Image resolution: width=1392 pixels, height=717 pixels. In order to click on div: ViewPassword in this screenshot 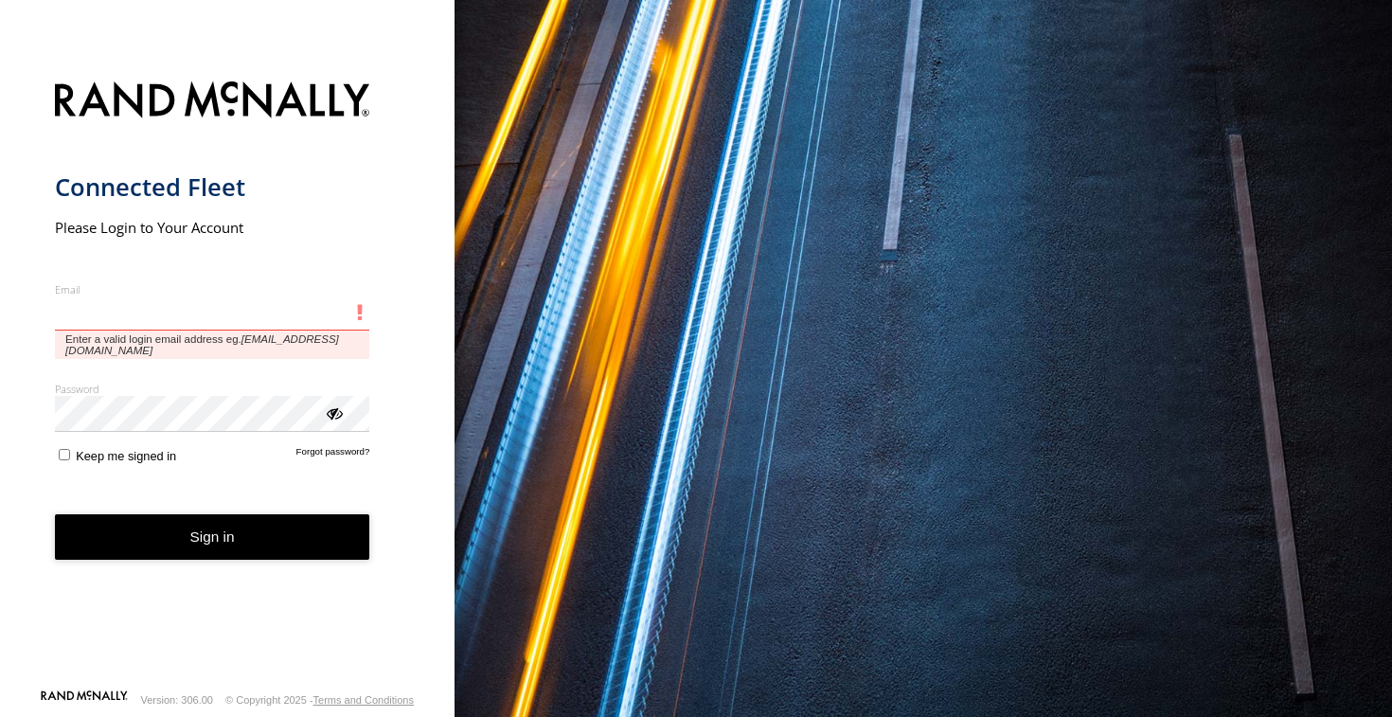, I will do `click(333, 412)`.